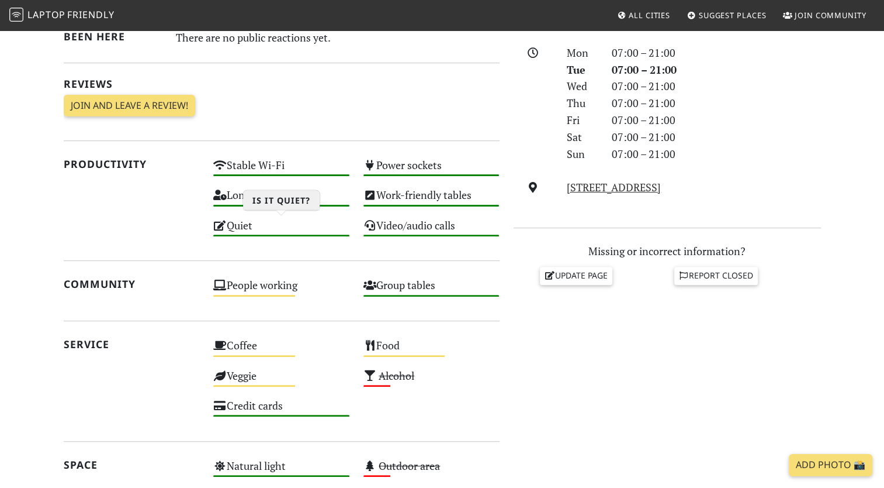 This screenshot has height=488, width=884. Describe the element at coordinates (733, 15) in the screenshot. I see `span: Suggest Places` at that location.